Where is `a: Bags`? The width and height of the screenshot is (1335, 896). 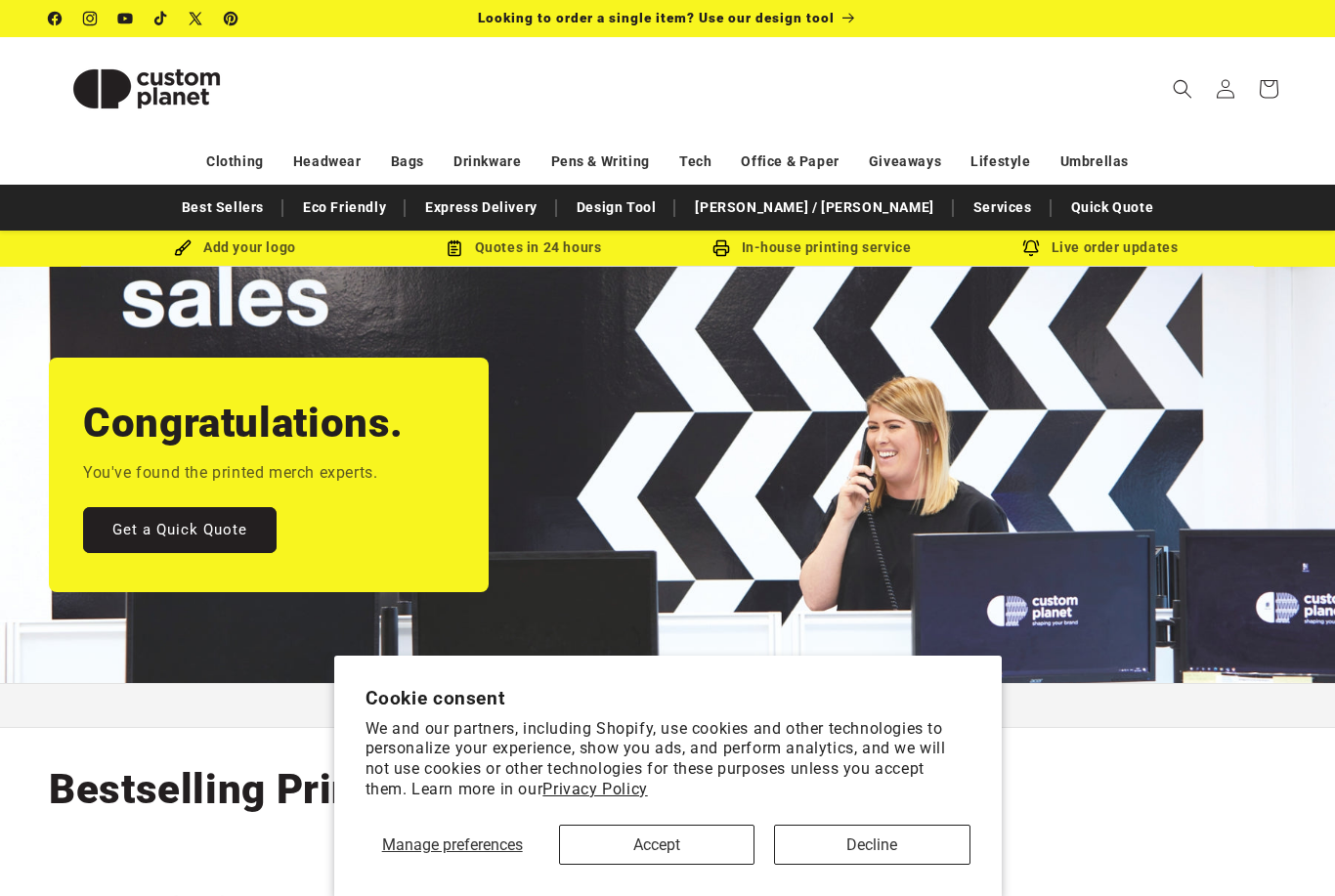 a: Bags is located at coordinates (407, 161).